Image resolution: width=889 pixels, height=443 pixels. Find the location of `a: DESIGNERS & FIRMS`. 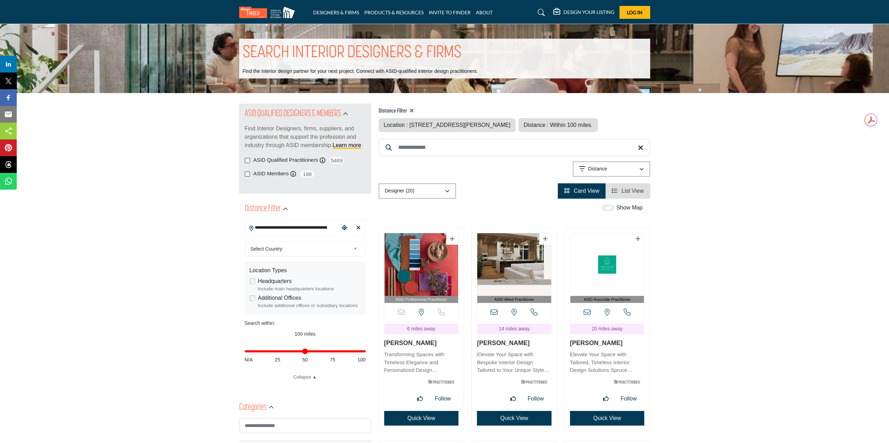

a: DESIGNERS & FIRMS is located at coordinates (336, 12).